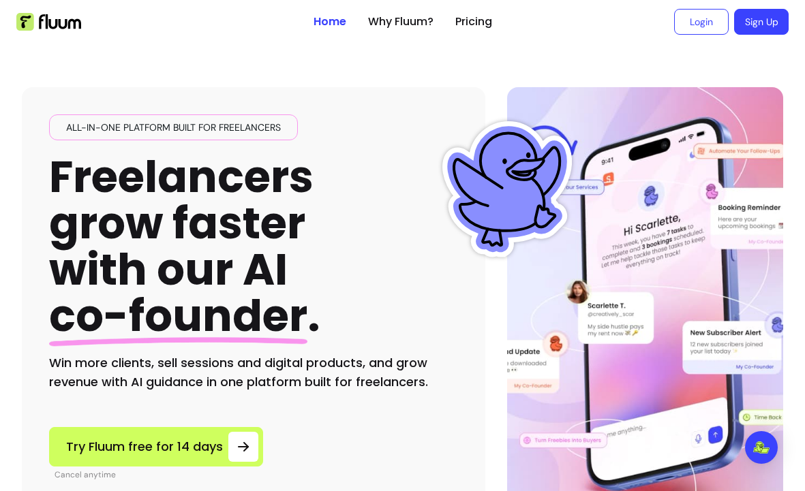  Describe the element at coordinates (254, 373) in the screenshot. I see `h2: Win more clients, sell sessions and digital products, and grow revenue with AI guidance in one pl...` at that location.